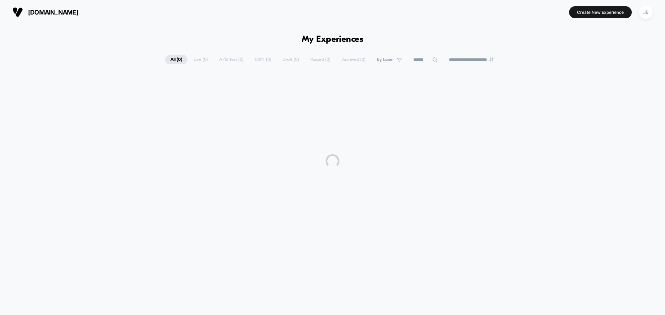 The height and width of the screenshot is (315, 665). I want to click on button: JB, so click(645, 12).